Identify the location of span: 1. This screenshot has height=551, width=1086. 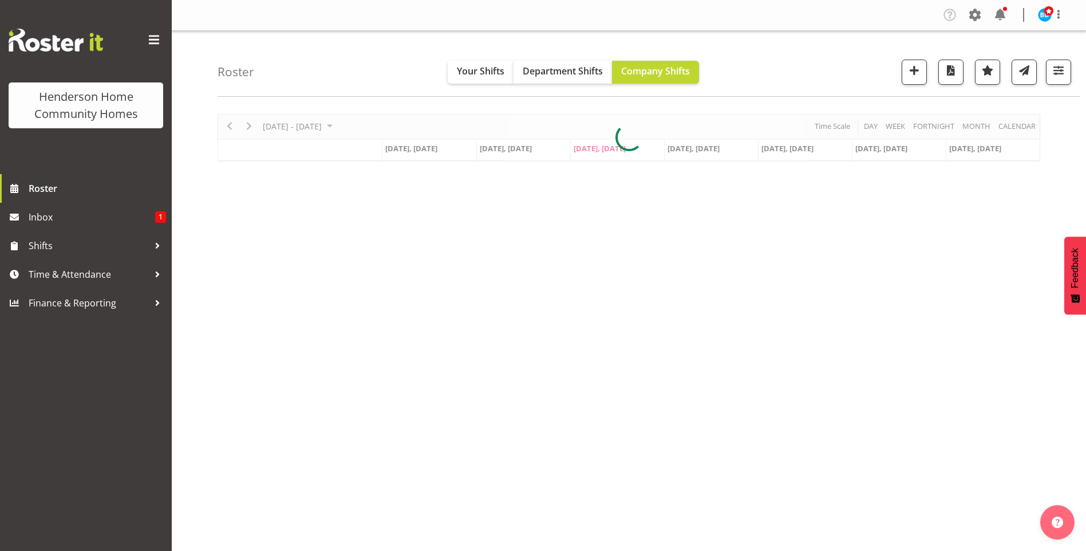
(160, 217).